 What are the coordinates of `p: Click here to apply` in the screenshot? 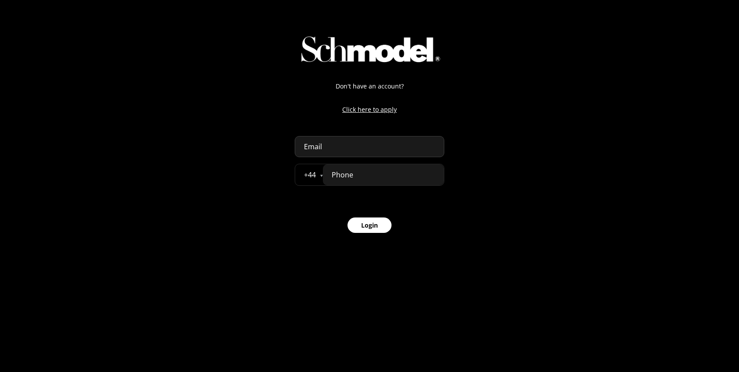 It's located at (370, 109).